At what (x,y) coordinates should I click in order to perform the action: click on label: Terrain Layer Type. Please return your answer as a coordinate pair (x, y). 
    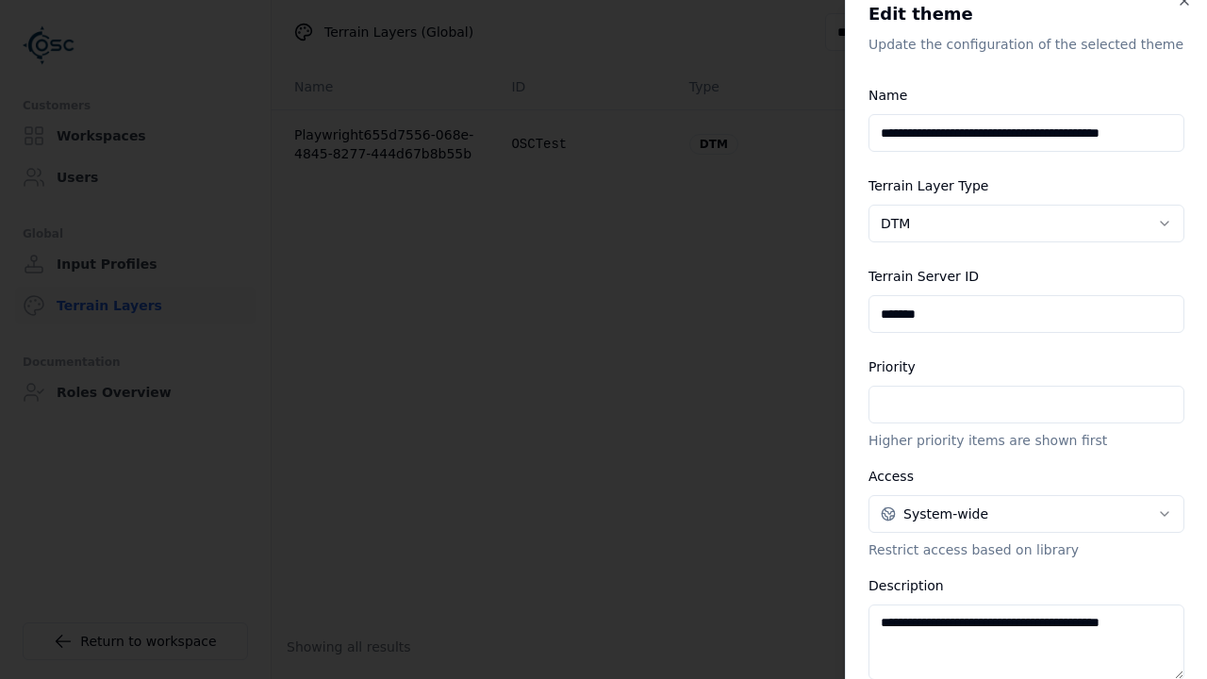
    Looking at the image, I should click on (928, 186).